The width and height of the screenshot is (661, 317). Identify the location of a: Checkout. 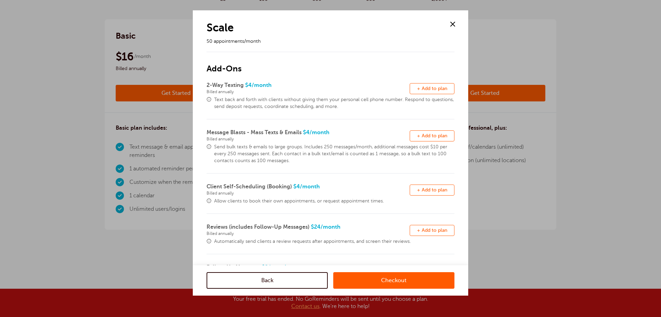
(394, 280).